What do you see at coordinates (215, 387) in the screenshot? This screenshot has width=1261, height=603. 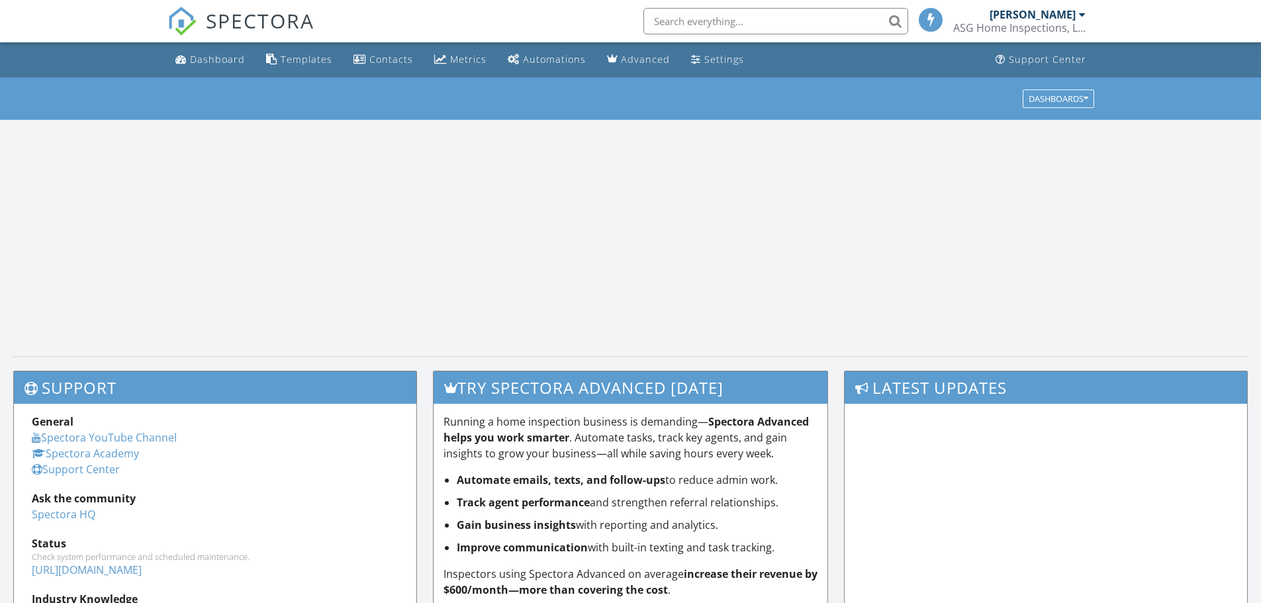 I see `h3: Support` at bounding box center [215, 387].